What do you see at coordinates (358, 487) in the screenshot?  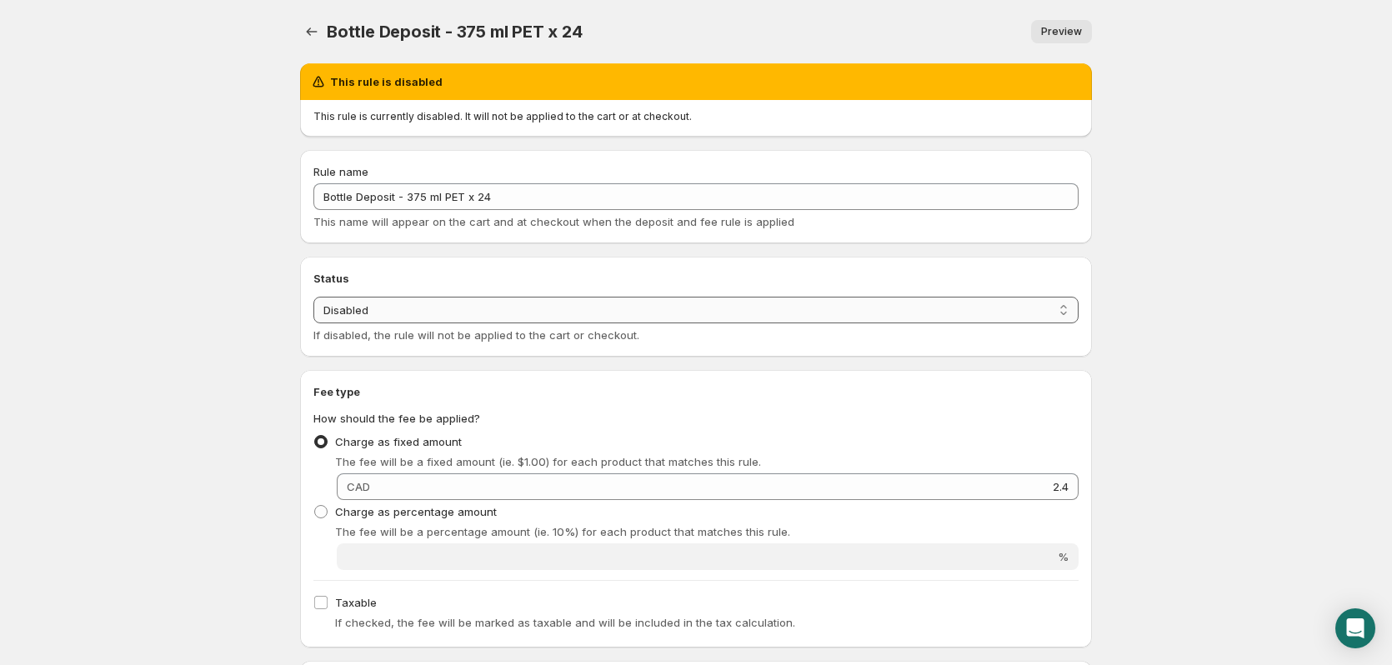 I see `span: CAD` at bounding box center [358, 487].